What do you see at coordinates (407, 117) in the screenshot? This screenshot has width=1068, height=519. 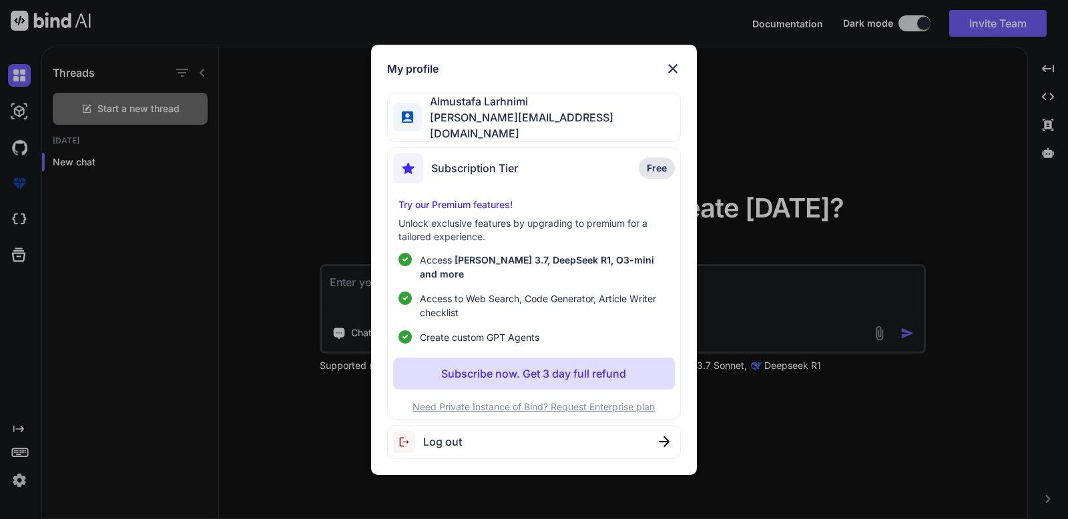 I see `img: profile` at bounding box center [407, 117].